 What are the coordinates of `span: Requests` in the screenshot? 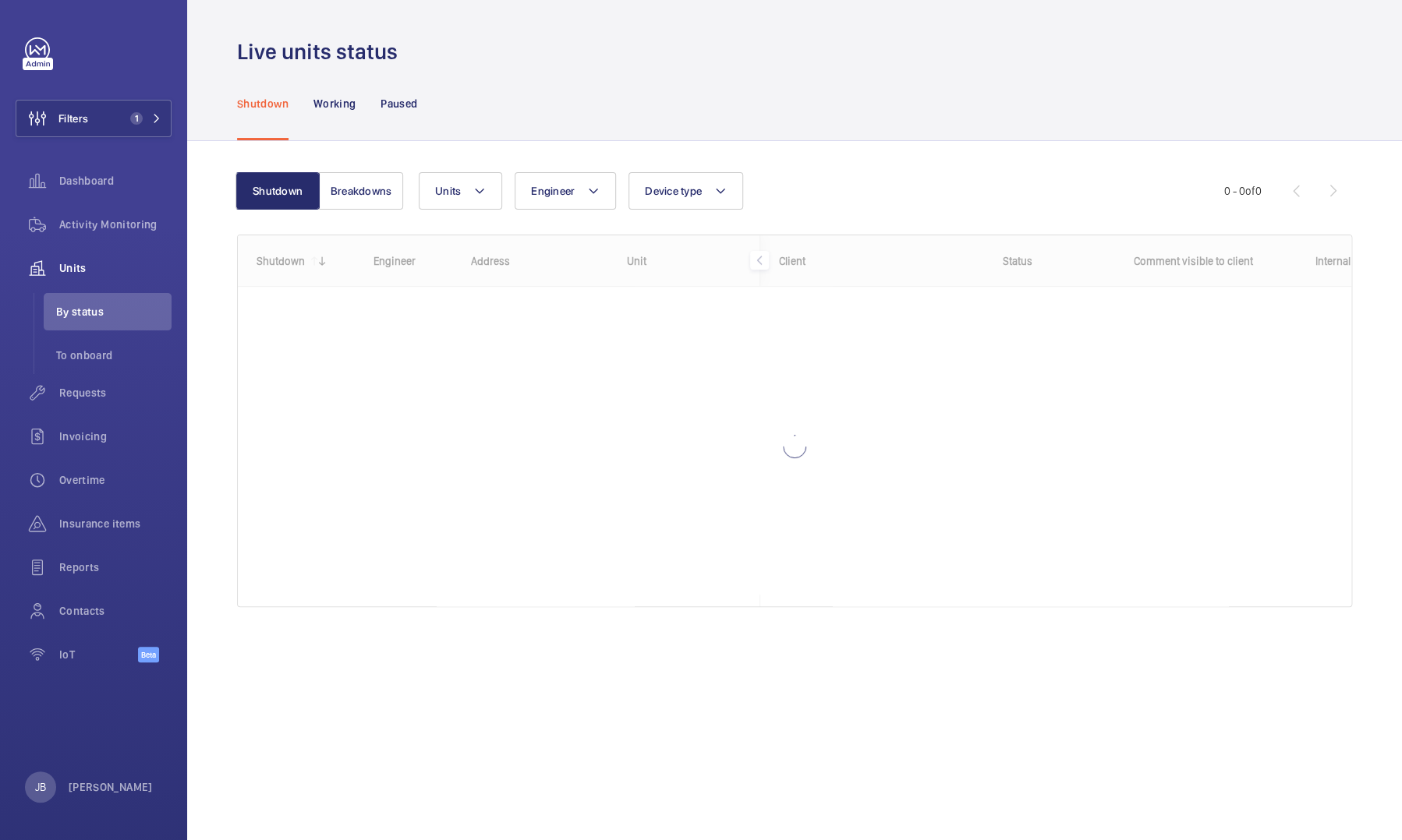 It's located at (116, 393).